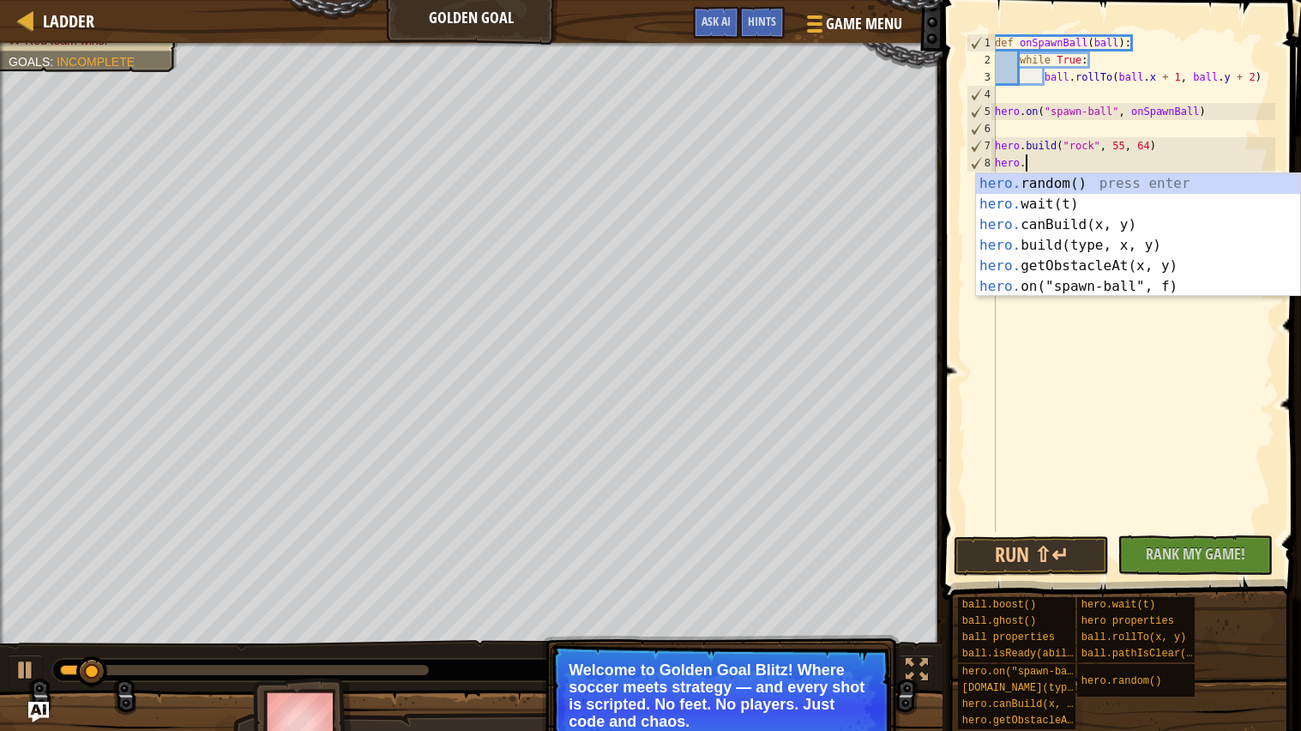 The width and height of the screenshot is (1301, 731). I want to click on span: hero.getObstacleAt(x, y), so click(1036, 720).